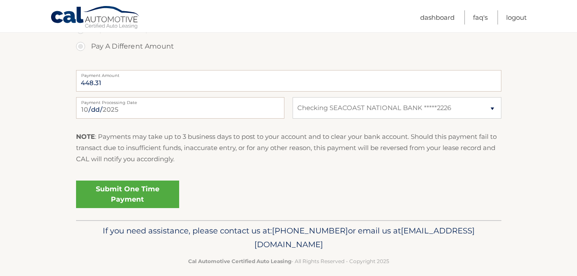  I want to click on a: Submit One Time Payment, so click(128, 194).